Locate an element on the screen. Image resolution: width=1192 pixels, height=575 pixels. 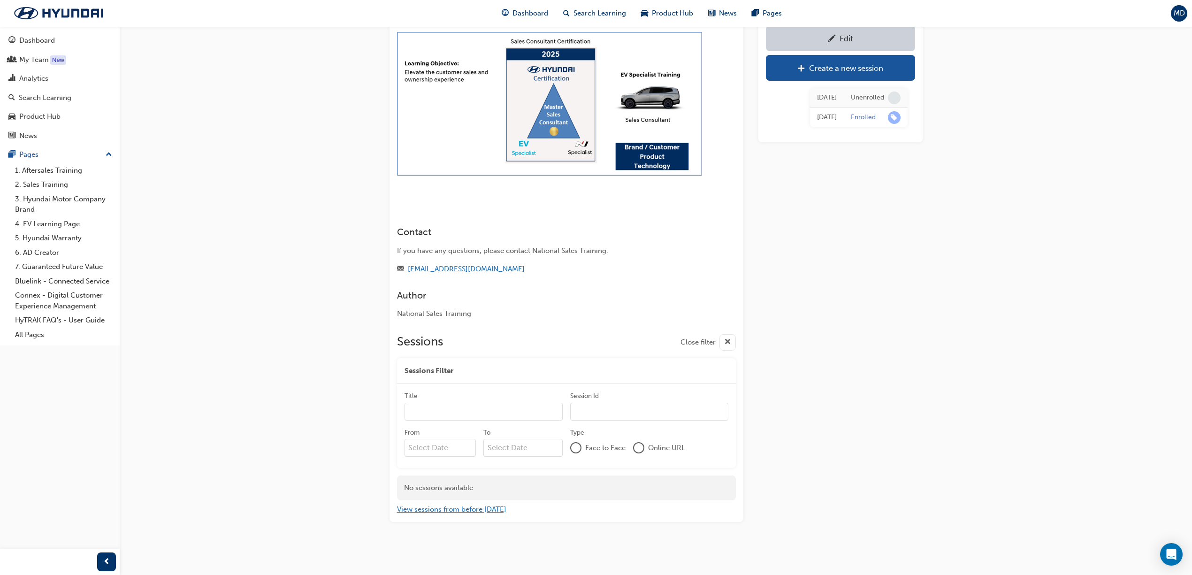
div: Edit is located at coordinates (846, 38).